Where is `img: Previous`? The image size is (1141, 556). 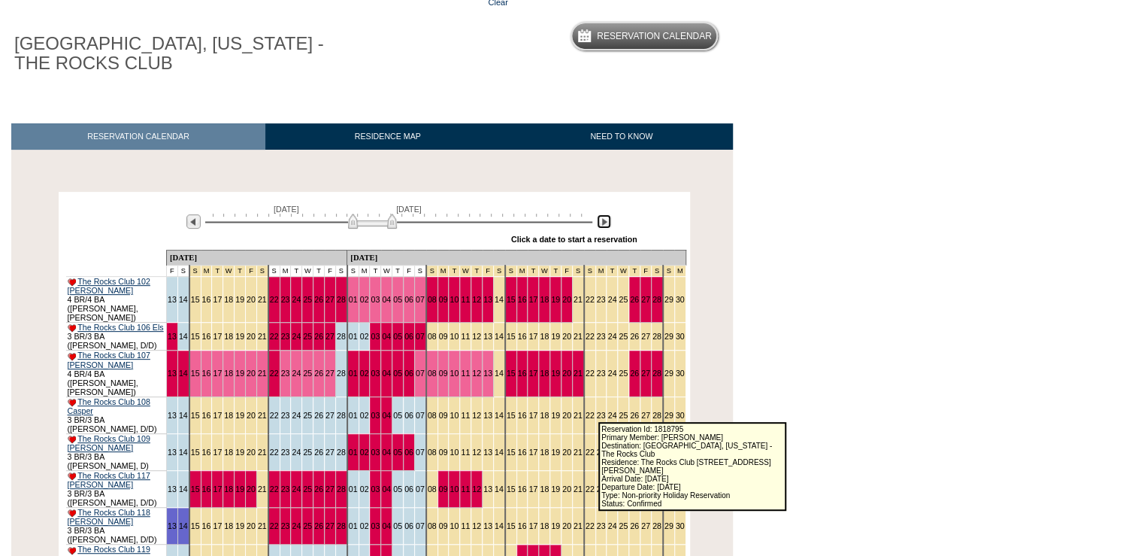 img: Previous is located at coordinates (193, 221).